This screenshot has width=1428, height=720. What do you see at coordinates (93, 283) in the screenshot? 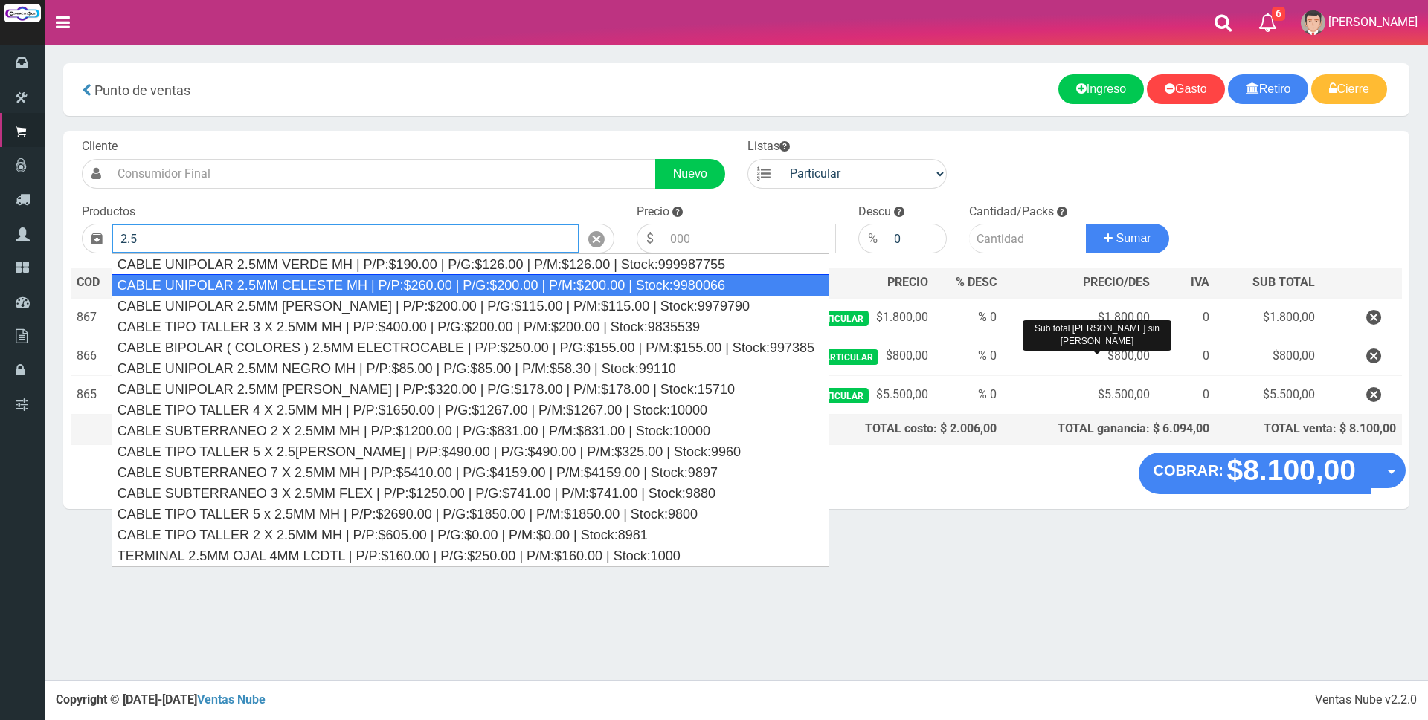
I see `th: COD` at bounding box center [93, 283].